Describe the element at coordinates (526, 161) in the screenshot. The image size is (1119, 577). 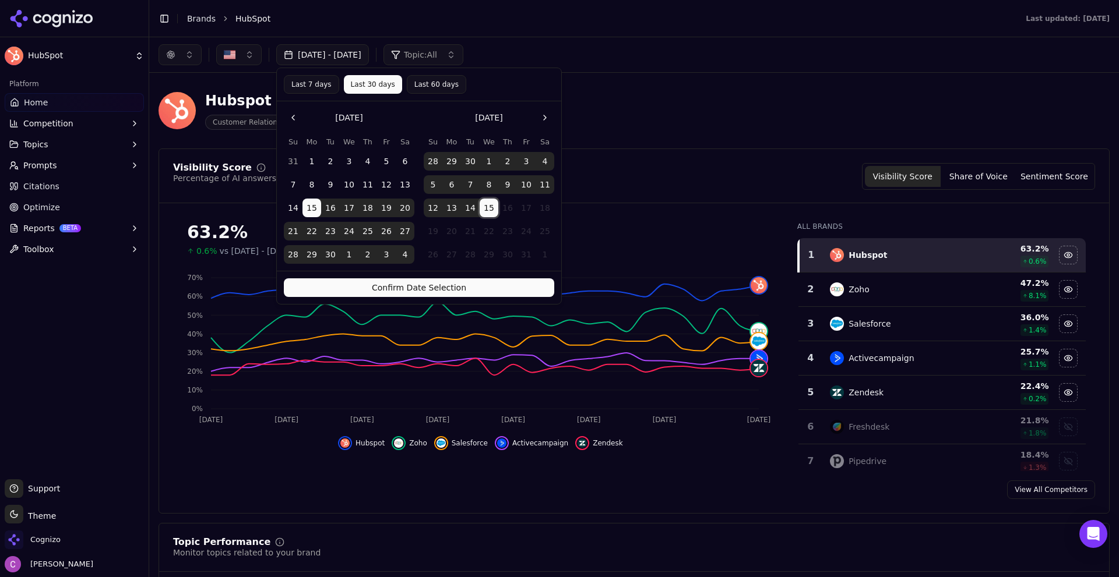
I see `button: Friday, October 3rd, 2025, selected` at that location.